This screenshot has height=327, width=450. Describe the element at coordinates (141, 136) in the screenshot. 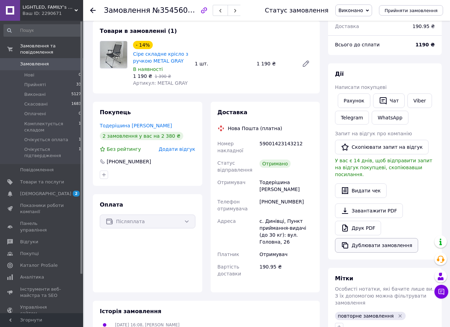

I see `div: 2 замовлення у вас на 2 380 ₴` at that location.